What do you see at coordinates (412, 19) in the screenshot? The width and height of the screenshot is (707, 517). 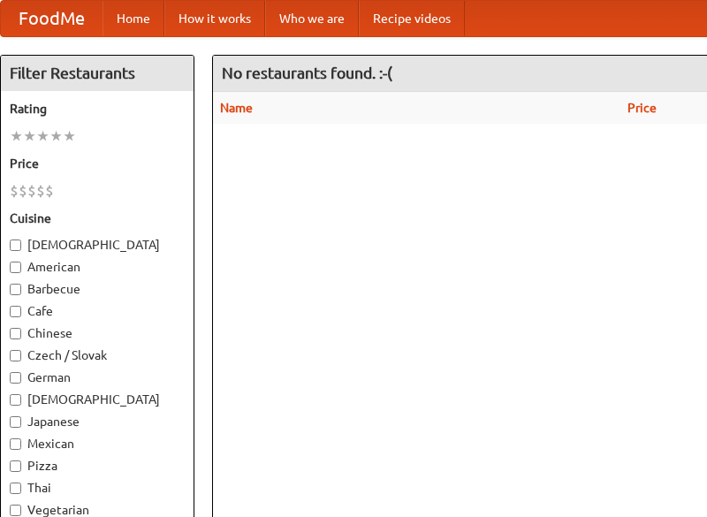 I see `a: Recipe videos` at bounding box center [412, 19].